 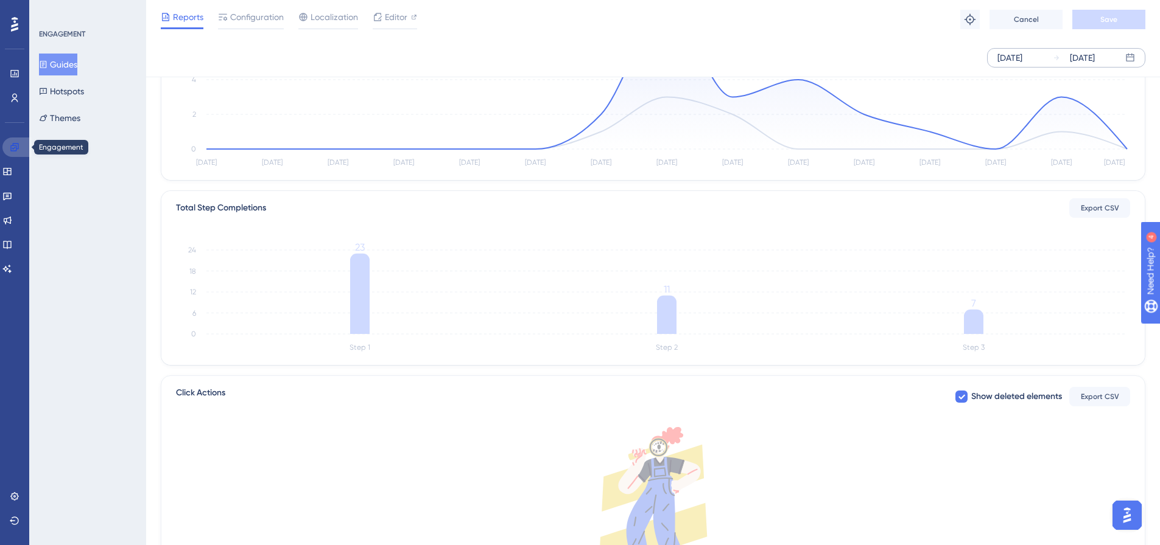 I want to click on tspan: 24, so click(x=192, y=250).